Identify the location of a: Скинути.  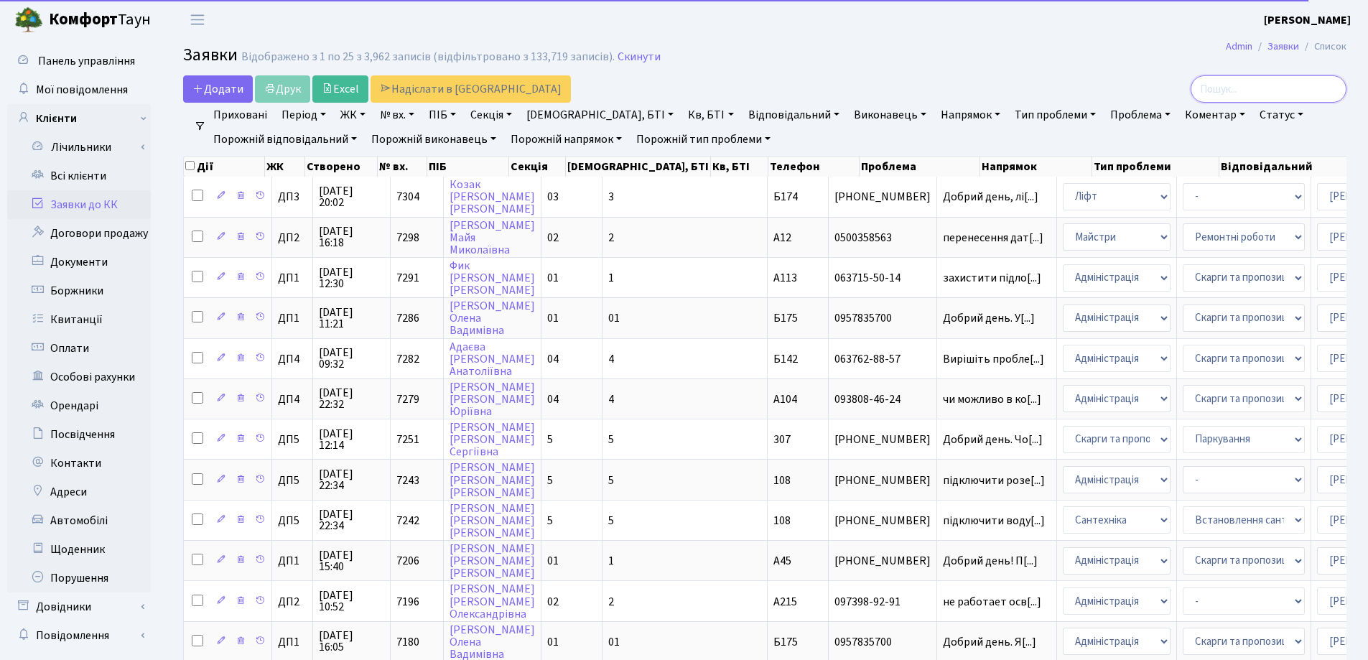
(639, 57).